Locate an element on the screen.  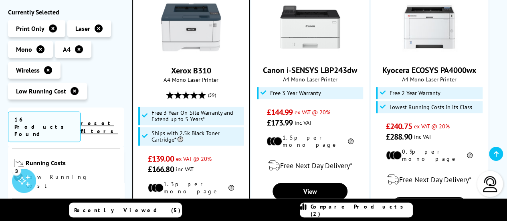
span: £240.75 is located at coordinates (399, 126).